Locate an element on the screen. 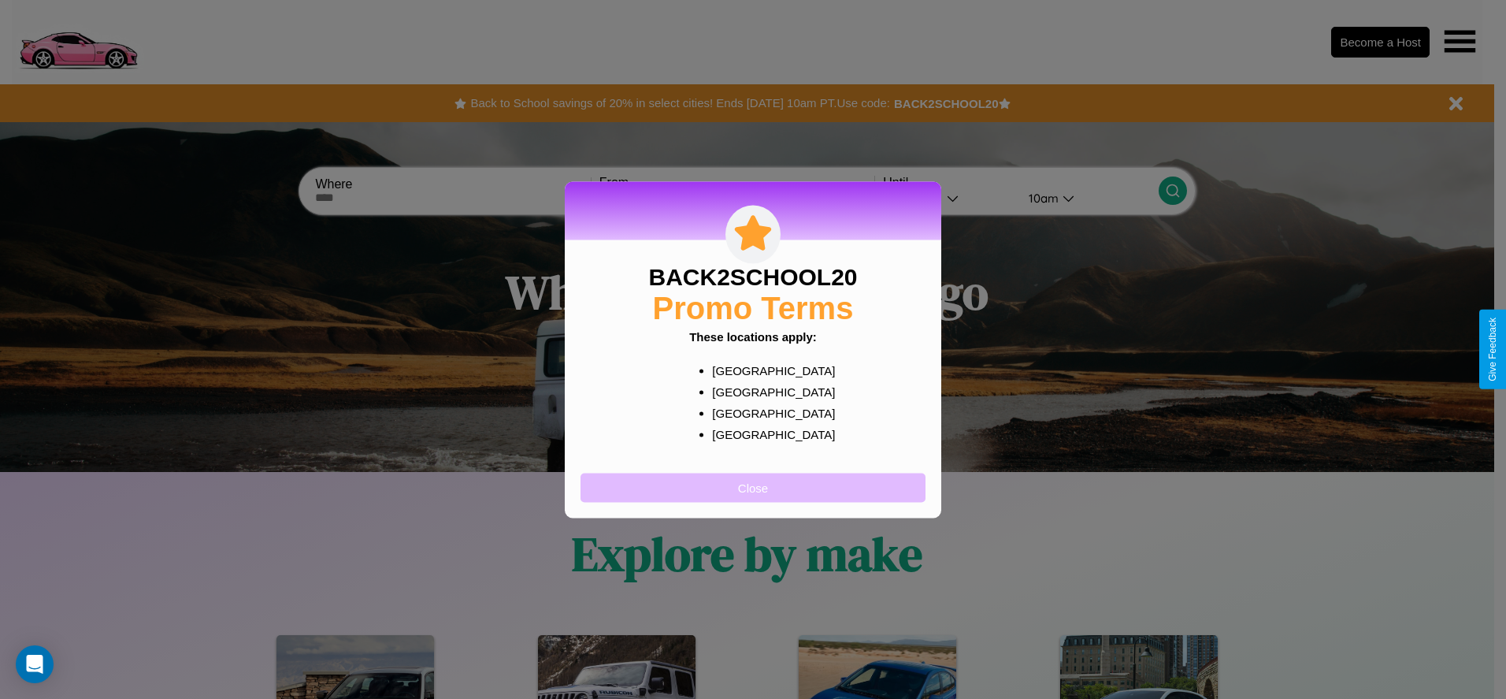 Image resolution: width=1506 pixels, height=699 pixels. b: These locations apply: is located at coordinates (753, 336).